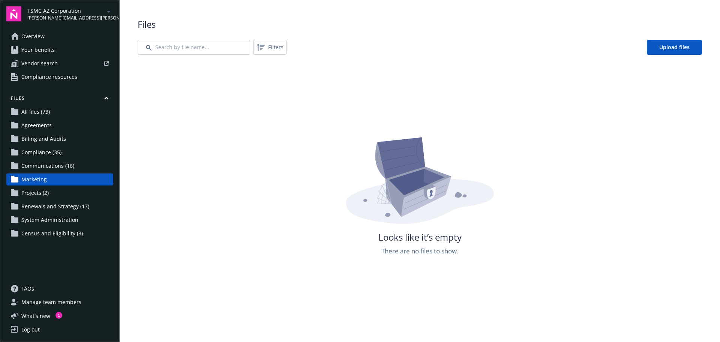  Describe the element at coordinates (34, 315) in the screenshot. I see `button: What's new1` at that location.